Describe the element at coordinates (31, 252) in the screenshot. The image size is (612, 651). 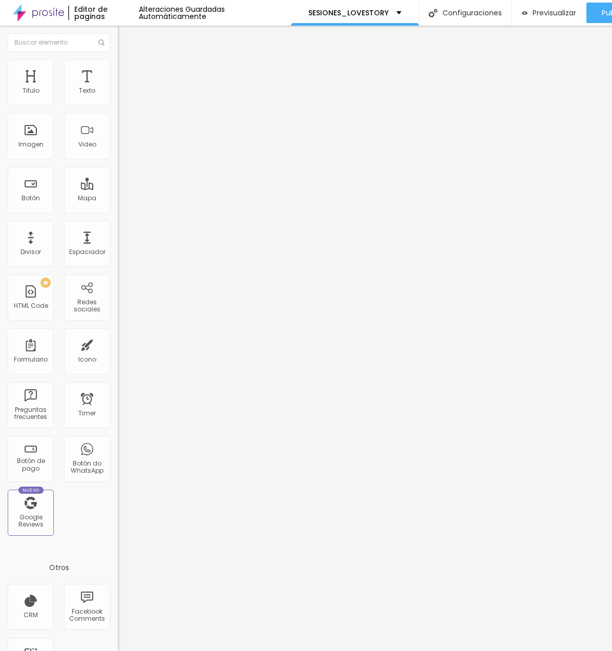
I see `div: Divisor` at that location.